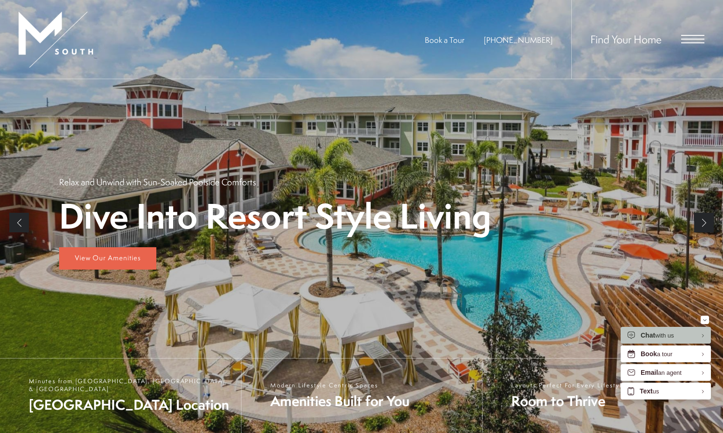 This screenshot has height=433, width=723. What do you see at coordinates (518, 40) in the screenshot?
I see `a: Call Us at 813-570-8014` at bounding box center [518, 40].